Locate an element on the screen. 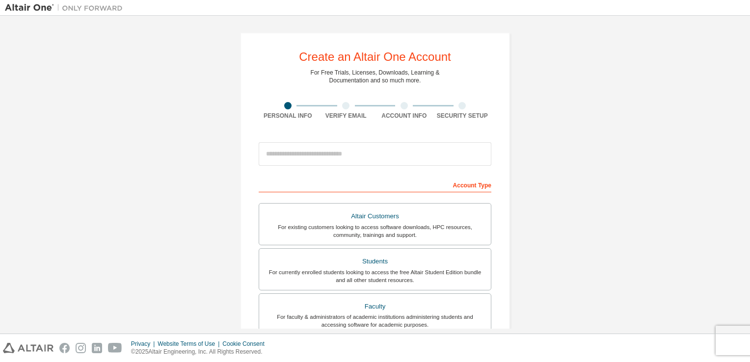  div: Account Type is located at coordinates (375, 185).